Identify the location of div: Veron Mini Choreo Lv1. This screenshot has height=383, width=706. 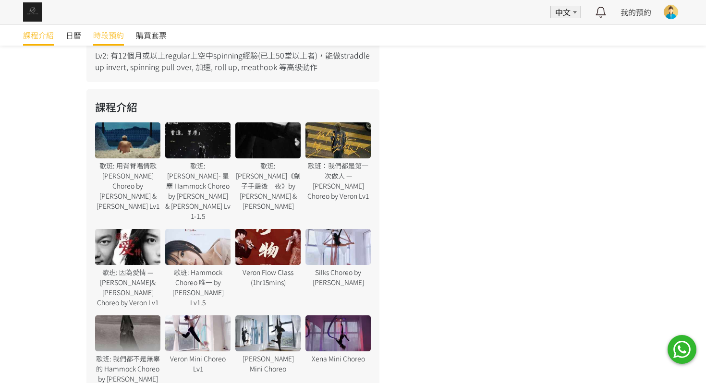
(198, 364).